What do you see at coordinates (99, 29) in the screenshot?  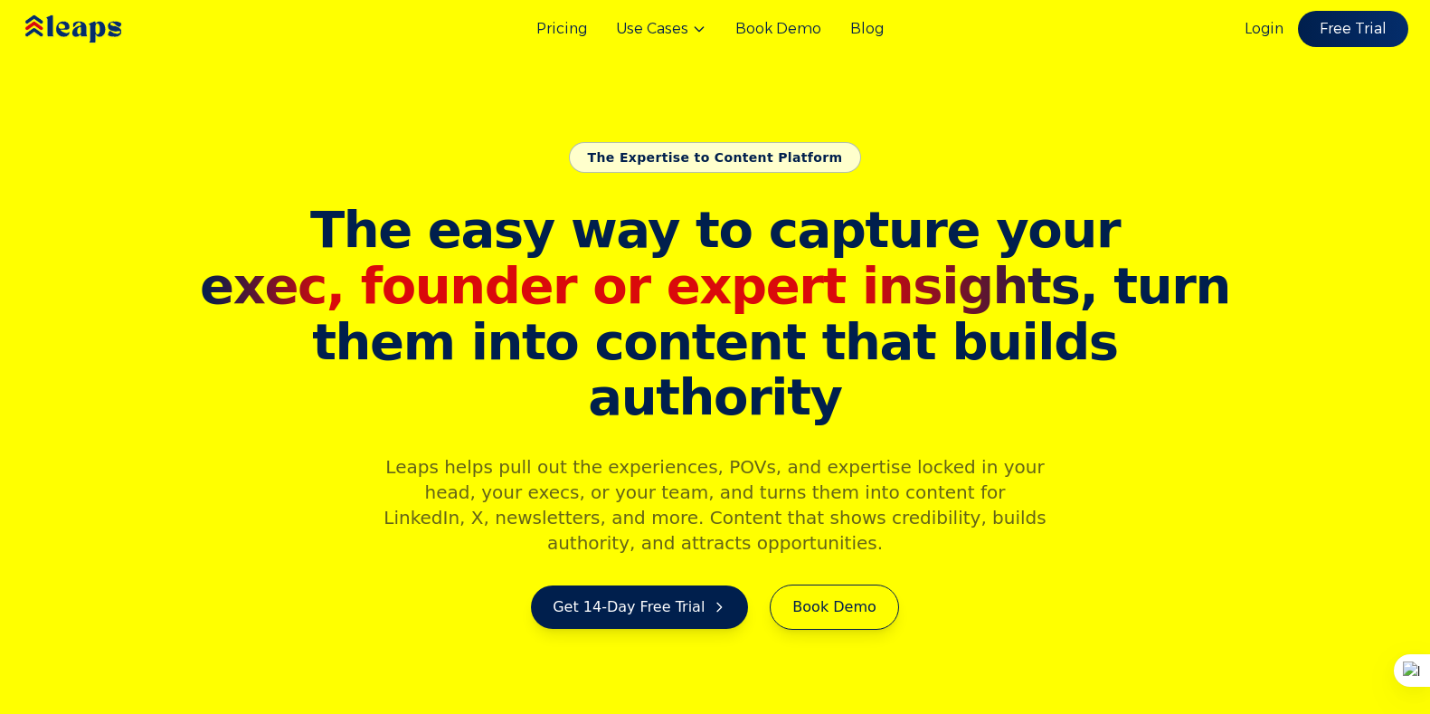 I see `img: Leaps Logo` at bounding box center [99, 29].